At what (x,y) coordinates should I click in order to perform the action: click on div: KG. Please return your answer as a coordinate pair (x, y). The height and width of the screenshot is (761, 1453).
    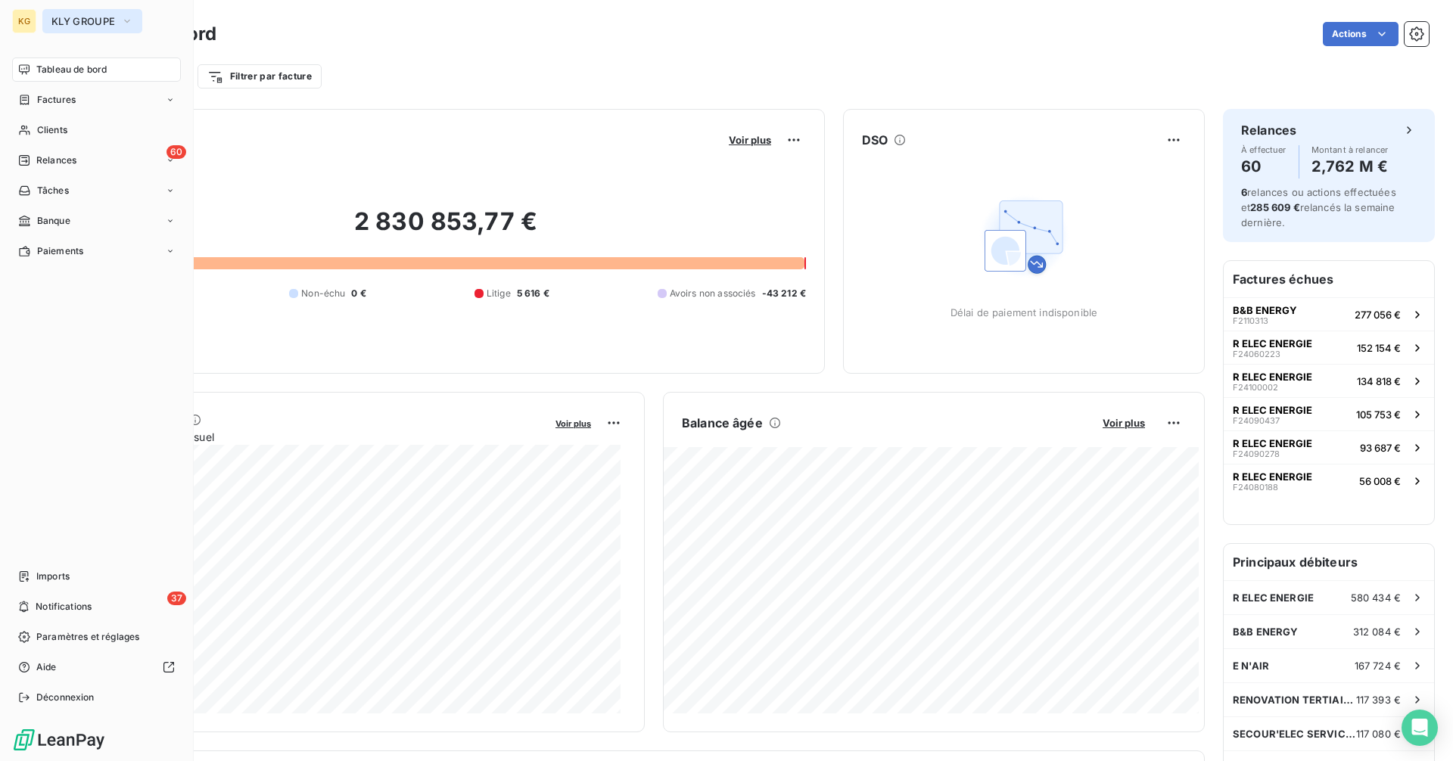
    Looking at the image, I should click on (24, 21).